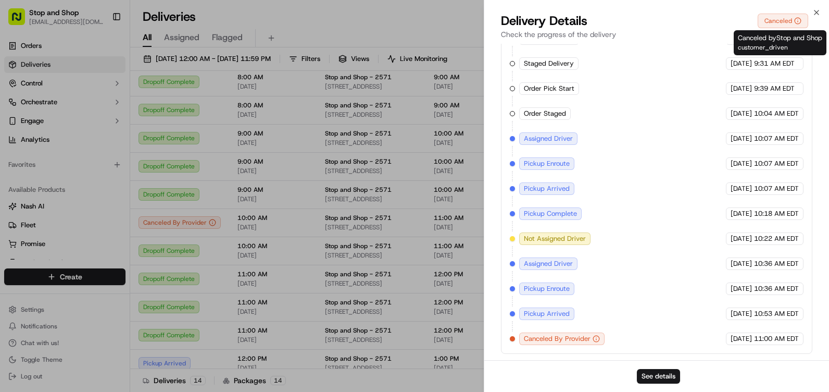 The height and width of the screenshot is (392, 829). I want to click on img: Nash, so click(21, 21).